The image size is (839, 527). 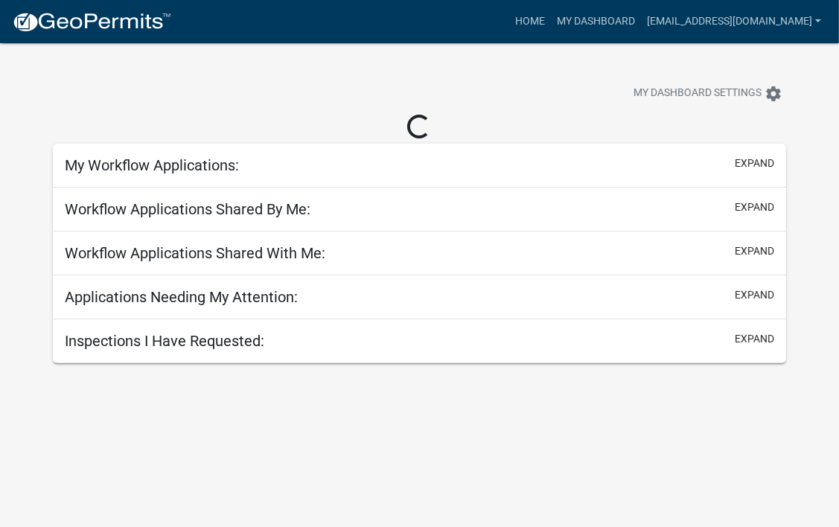 What do you see at coordinates (165, 341) in the screenshot?
I see `h5: Inspections I Have Requested:` at bounding box center [165, 341].